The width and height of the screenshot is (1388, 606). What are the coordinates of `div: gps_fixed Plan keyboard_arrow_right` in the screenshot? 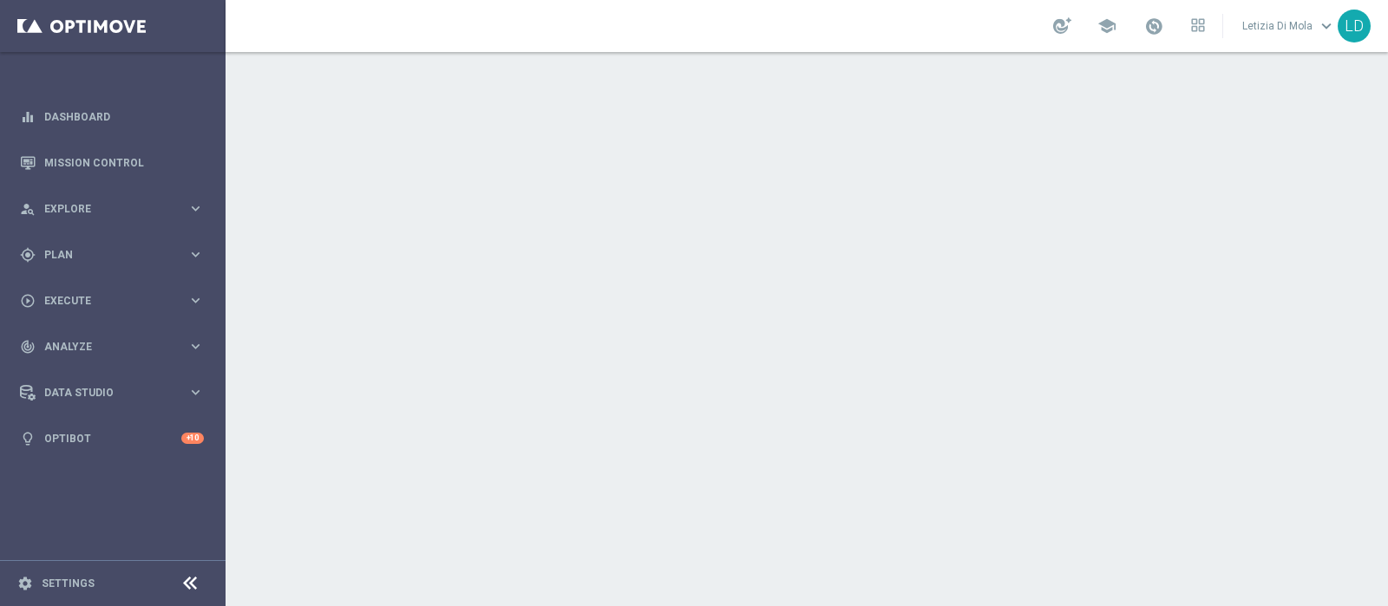 It's located at (112, 255).